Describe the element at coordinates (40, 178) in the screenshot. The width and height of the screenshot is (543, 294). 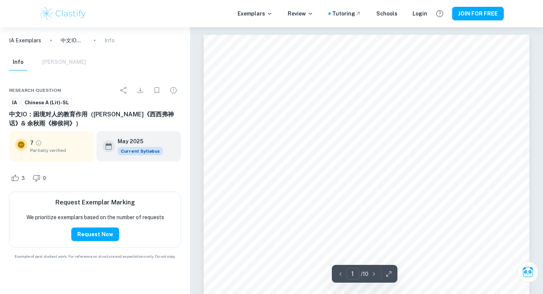
I see `div: Dislike` at that location.